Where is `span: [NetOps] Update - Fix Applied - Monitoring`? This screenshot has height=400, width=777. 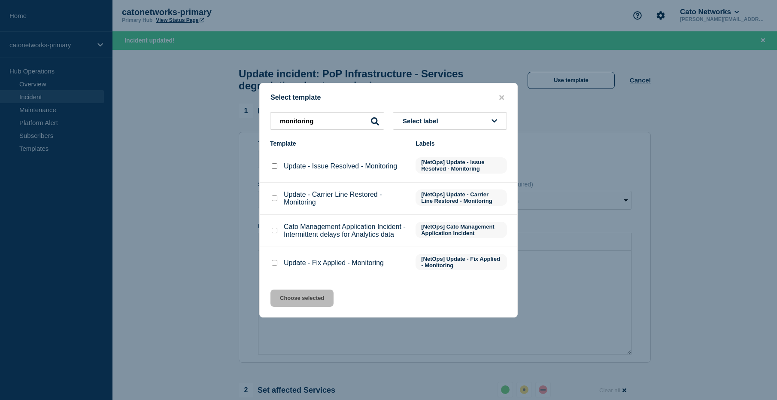 span: [NetOps] Update - Fix Applied - Monitoring is located at coordinates (461, 262).